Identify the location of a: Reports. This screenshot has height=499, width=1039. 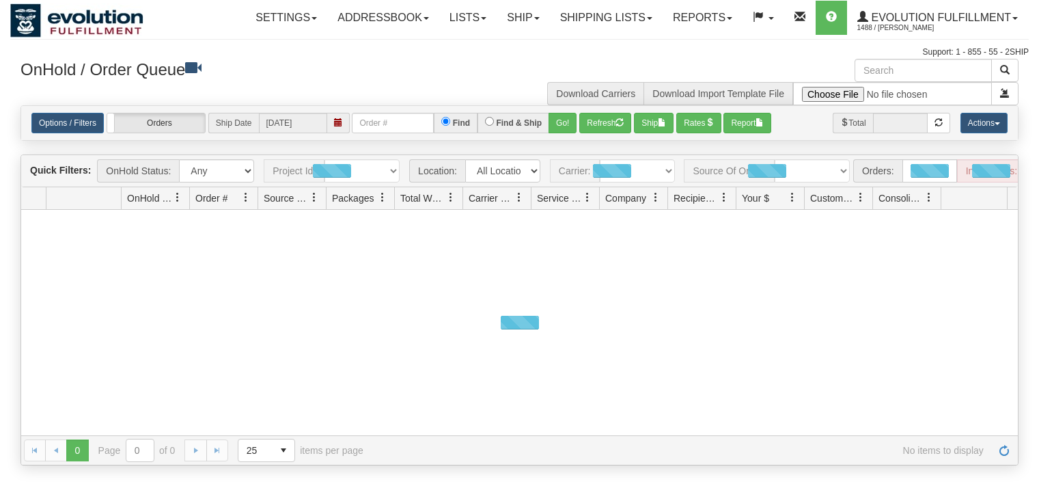
(702, 18).